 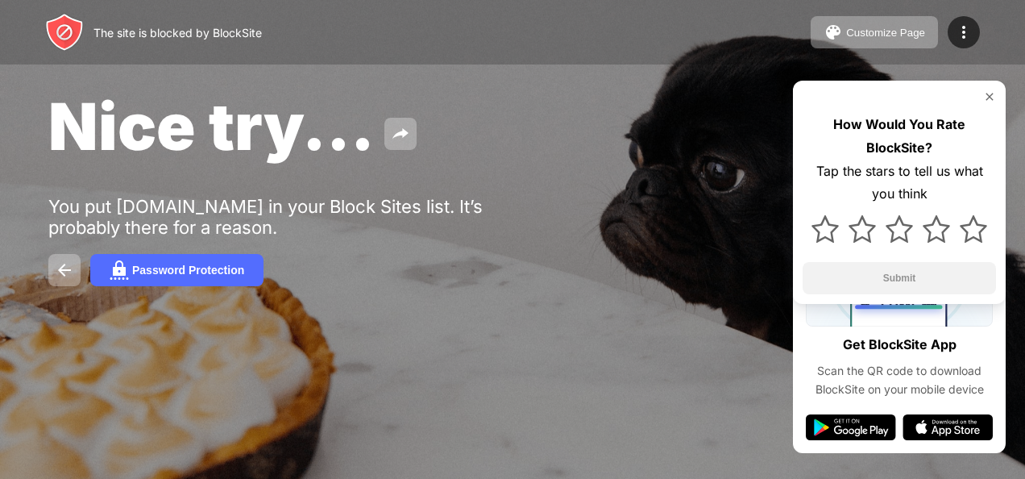 I want to click on span: Nice try..., so click(x=211, y=126).